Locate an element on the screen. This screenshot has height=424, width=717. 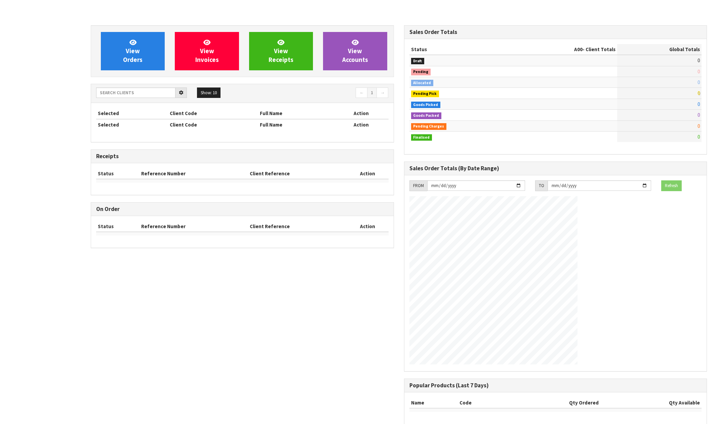
h3: Sales Order Totals (By Date Range) is located at coordinates (556, 168).